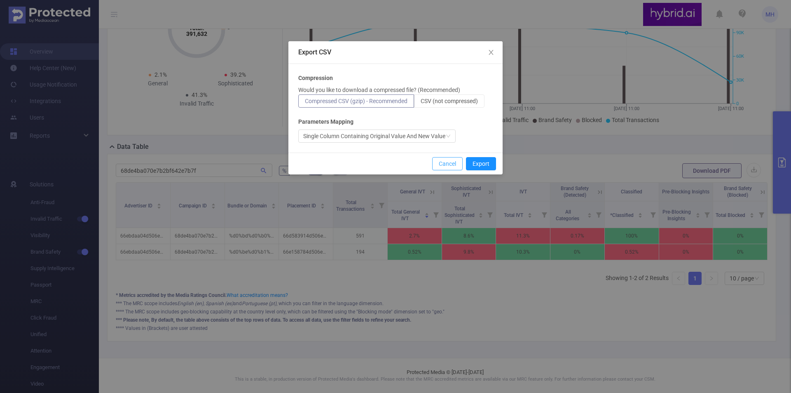  Describe the element at coordinates (449, 101) in the screenshot. I see `span: CSV (not compressed)` at that location.